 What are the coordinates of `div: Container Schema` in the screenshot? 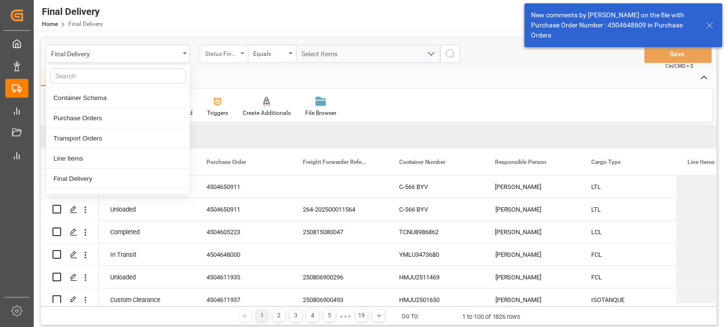 It's located at (118, 98).